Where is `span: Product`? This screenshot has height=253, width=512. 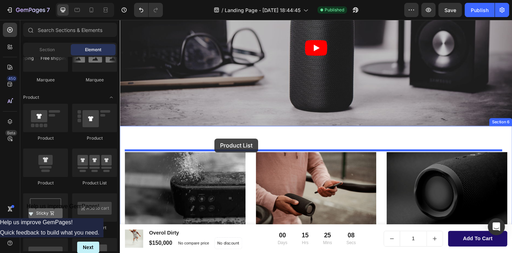 span: Product is located at coordinates (31, 97).